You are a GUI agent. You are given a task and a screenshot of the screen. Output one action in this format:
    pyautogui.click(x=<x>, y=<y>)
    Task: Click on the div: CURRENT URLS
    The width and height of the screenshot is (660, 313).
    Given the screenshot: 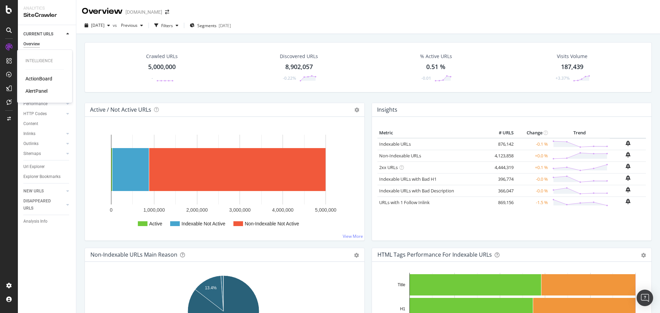 What is the action you would take?
    pyautogui.click(x=38, y=34)
    